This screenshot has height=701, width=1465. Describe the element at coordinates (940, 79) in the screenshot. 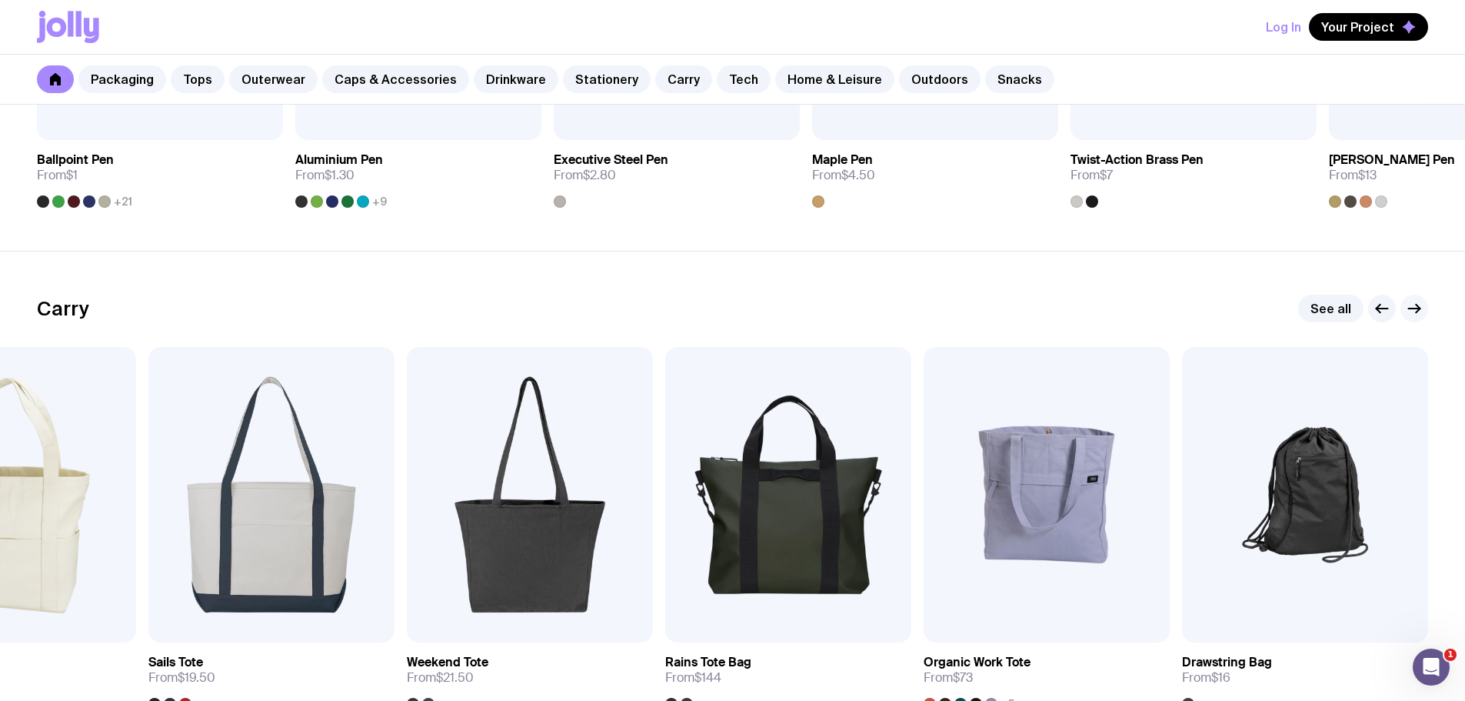

I see `a: Outdoors` at that location.